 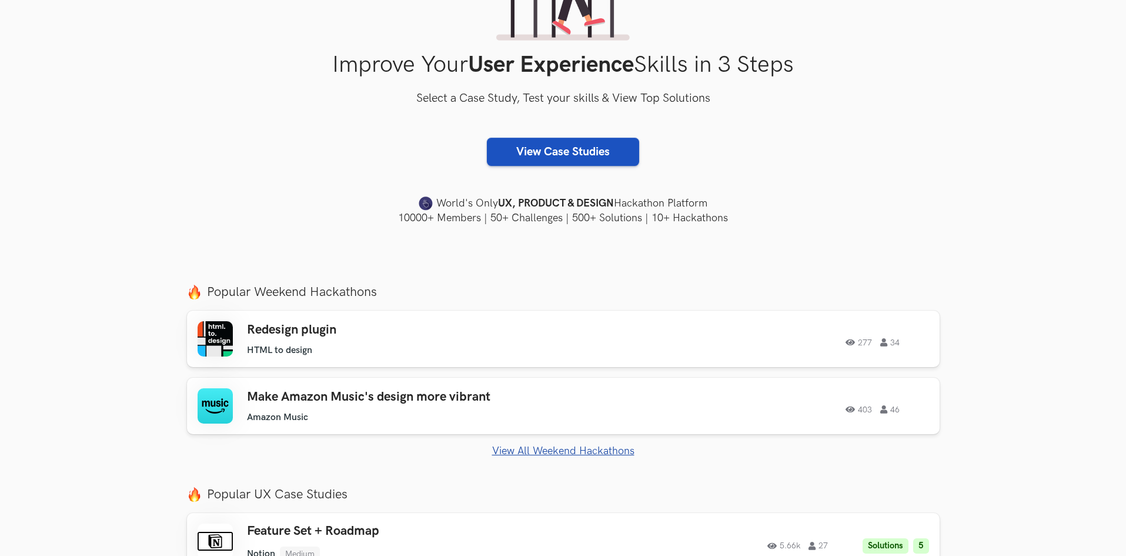 I want to click on a: View Case Studies, so click(x=563, y=152).